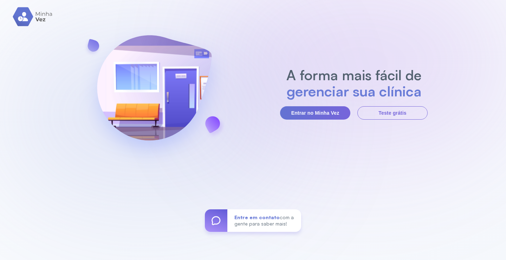 Image resolution: width=506 pixels, height=260 pixels. Describe the element at coordinates (33, 17) in the screenshot. I see `img: logo.svg` at that location.